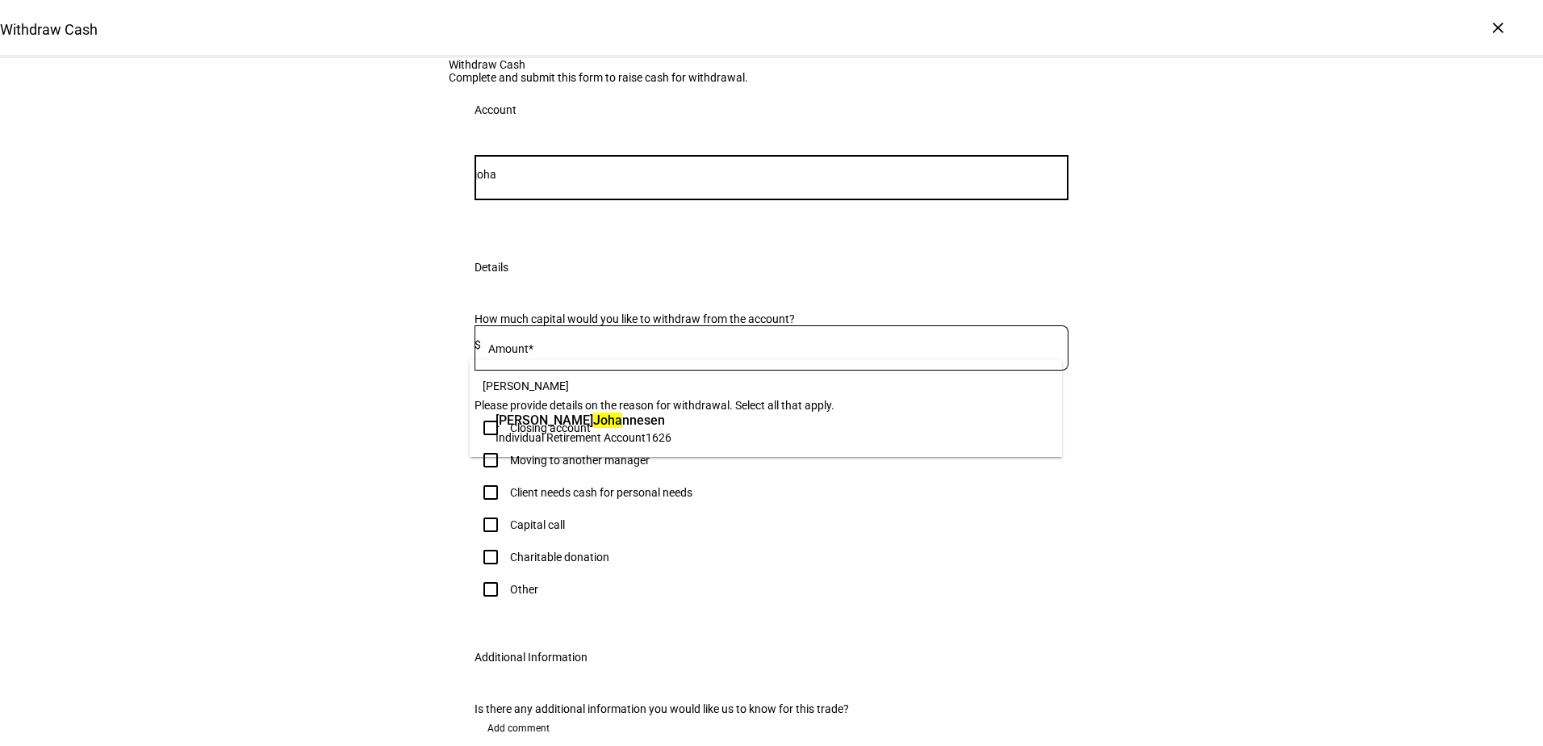 The height and width of the screenshot is (746, 1543). I want to click on div: Details, so click(492, 267).